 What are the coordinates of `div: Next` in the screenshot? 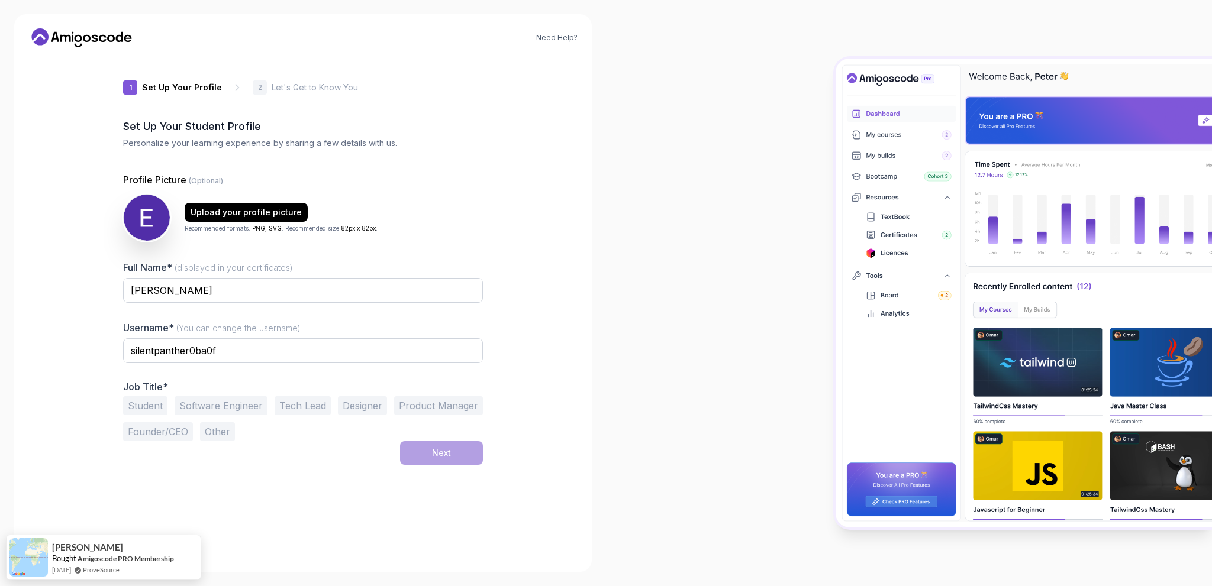 It's located at (441, 453).